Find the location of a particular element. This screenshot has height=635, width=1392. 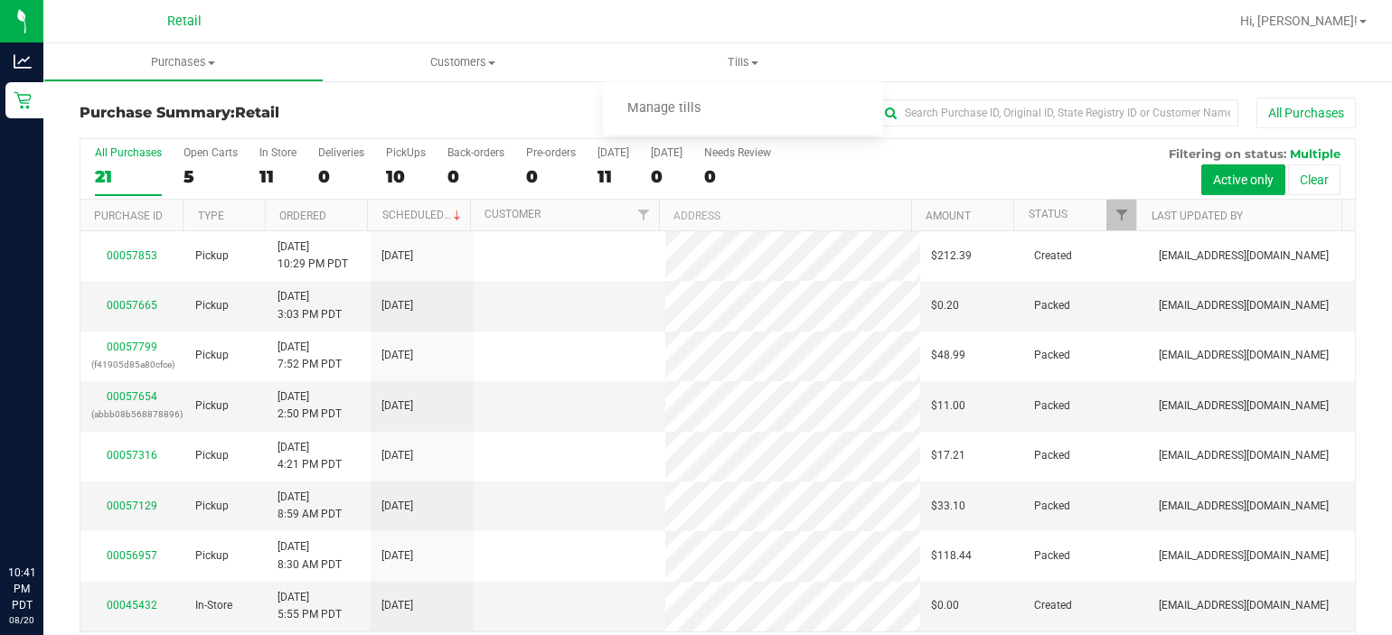

span: Filtering on status: is located at coordinates (1227, 154).